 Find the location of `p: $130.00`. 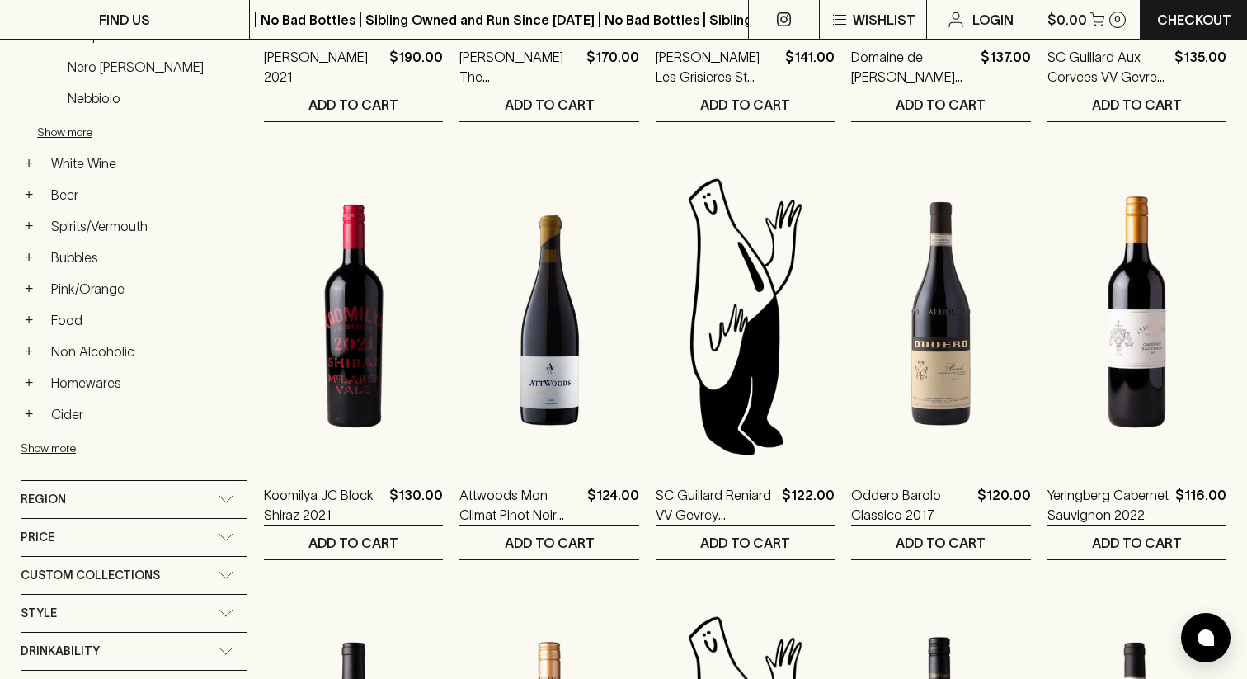

p: $130.00 is located at coordinates (416, 505).